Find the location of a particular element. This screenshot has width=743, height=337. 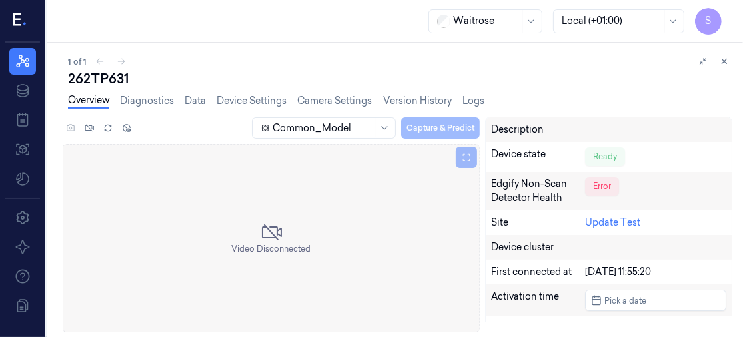

a: Diagnostics is located at coordinates (147, 101).